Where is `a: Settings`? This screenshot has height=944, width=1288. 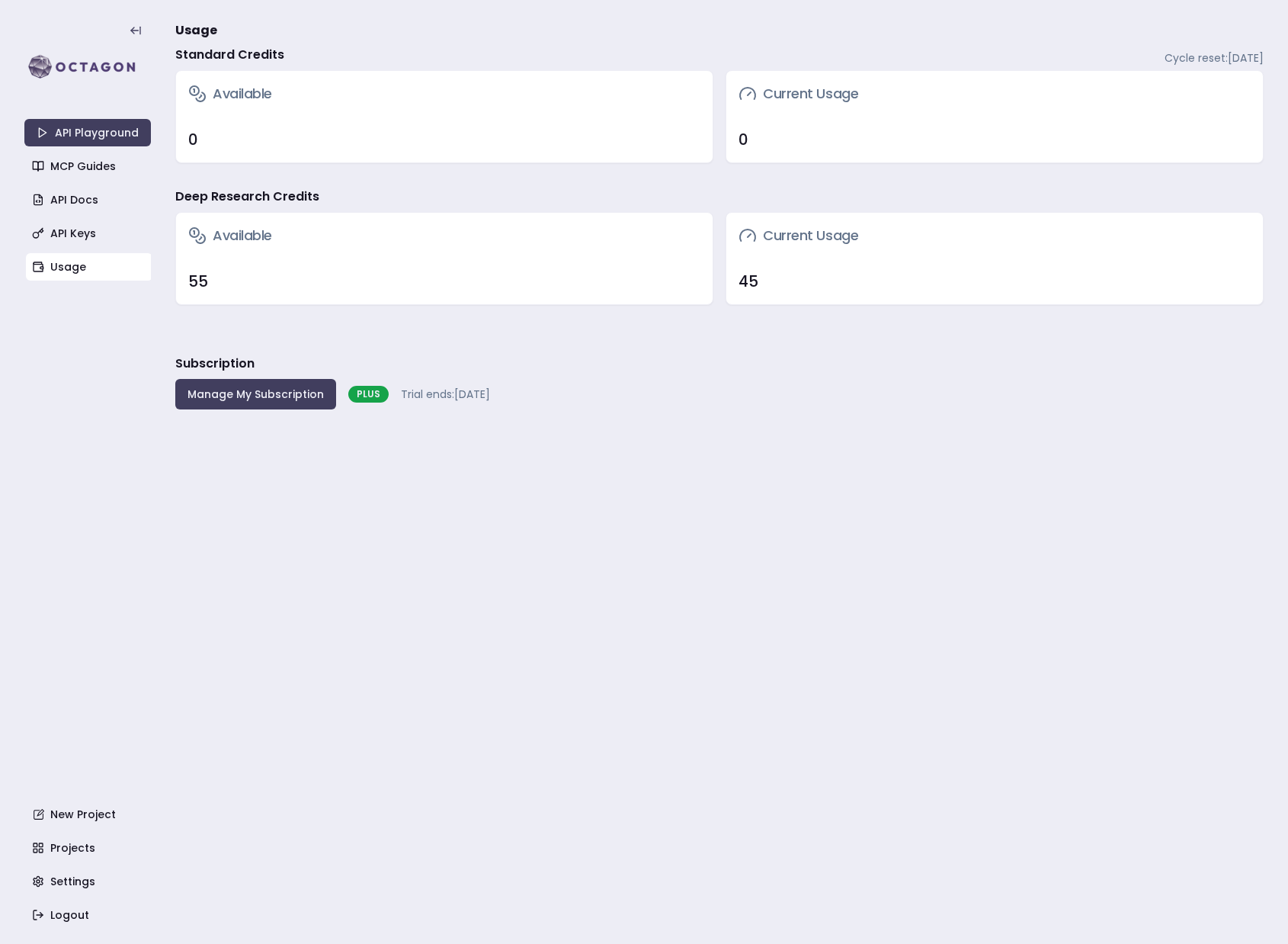
a: Settings is located at coordinates (89, 881).